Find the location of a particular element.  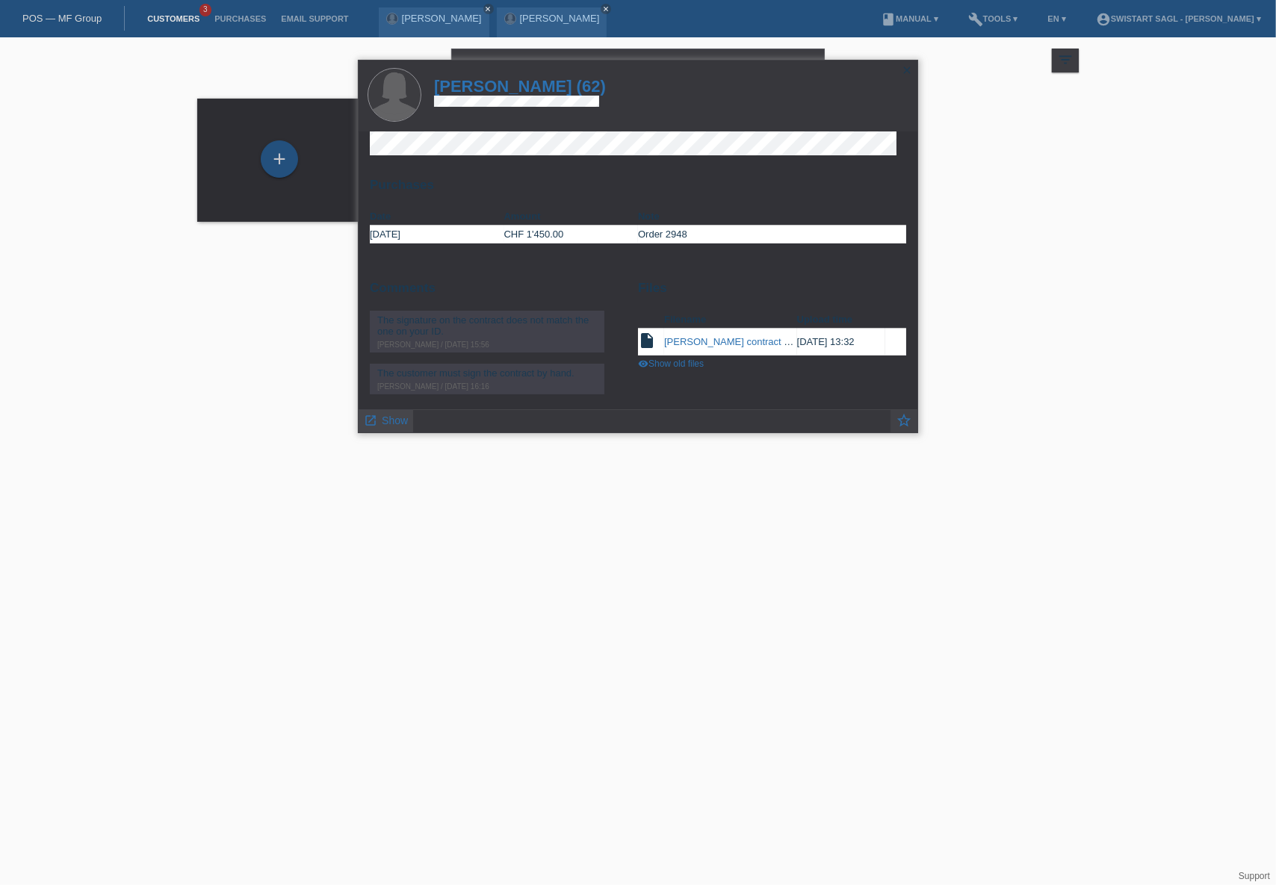

i: launch is located at coordinates (370, 421).